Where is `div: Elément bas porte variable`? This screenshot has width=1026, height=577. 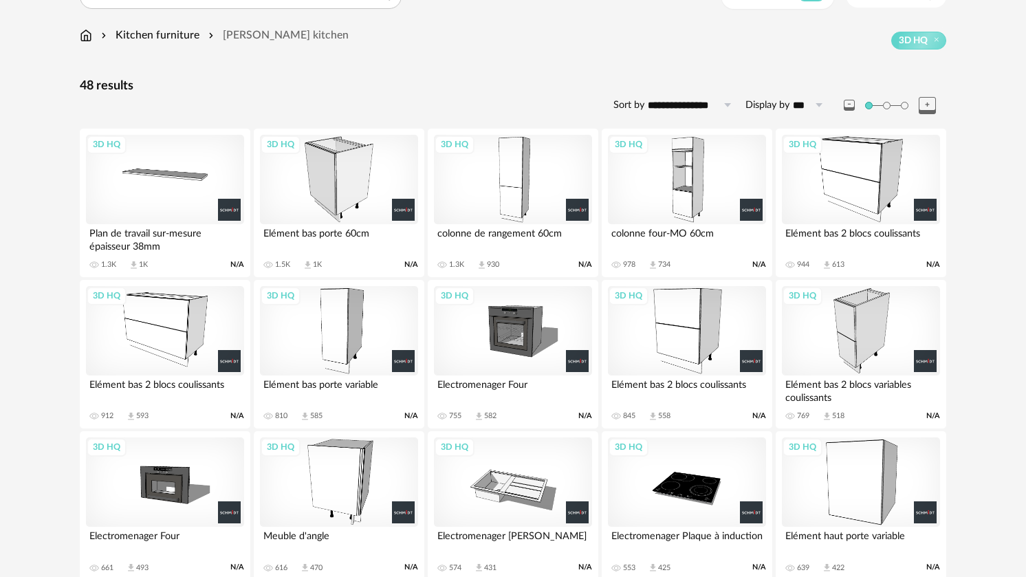
div: Elément bas porte variable is located at coordinates (339, 389).